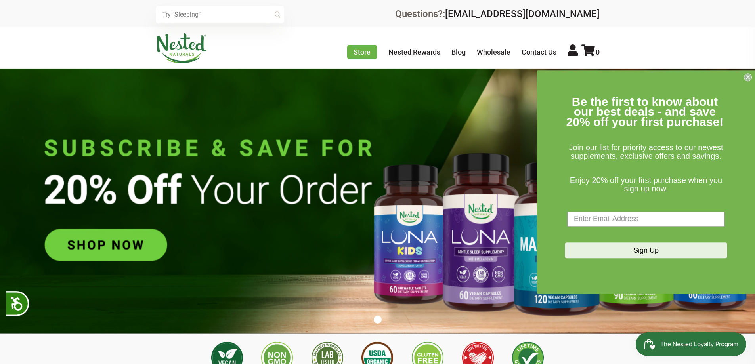 Image resolution: width=755 pixels, height=364 pixels. Describe the element at coordinates (645, 112) in the screenshot. I see `span: Be the first to know about our best deals - and save 20% off your first purchase!` at that location.